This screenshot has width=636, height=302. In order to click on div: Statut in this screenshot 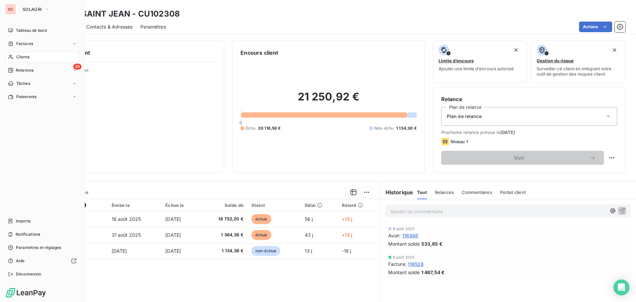, I will do `click(274, 205)`.